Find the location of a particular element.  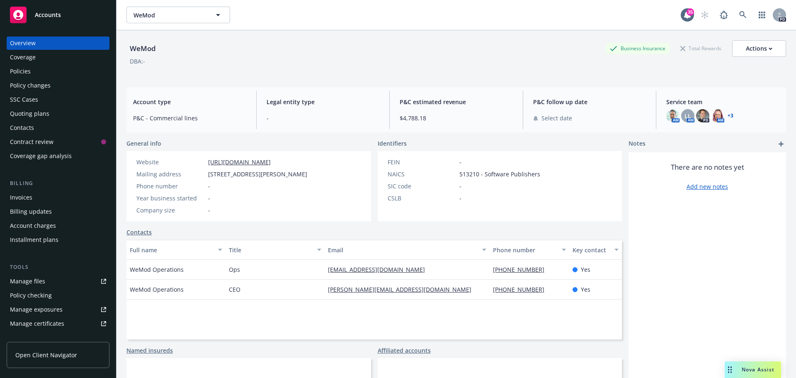

span: P&C follow up date is located at coordinates (590, 102).